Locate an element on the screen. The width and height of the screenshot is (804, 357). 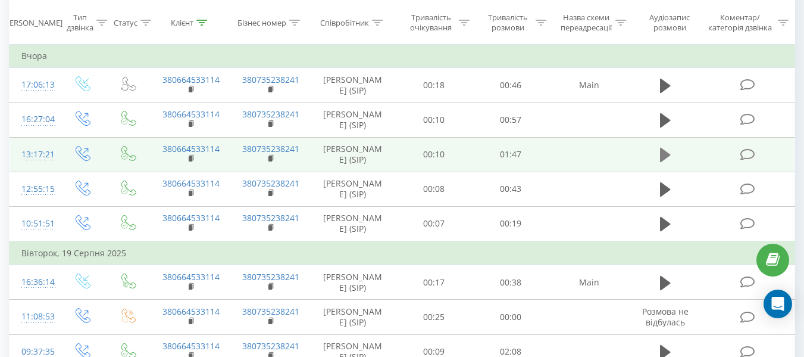
span: Розмова не відбулась is located at coordinates (666, 316).